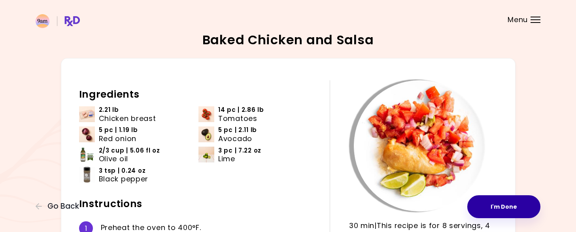 The width and height of the screenshot is (576, 232). I want to click on h2: Ingredients, so click(198, 94).